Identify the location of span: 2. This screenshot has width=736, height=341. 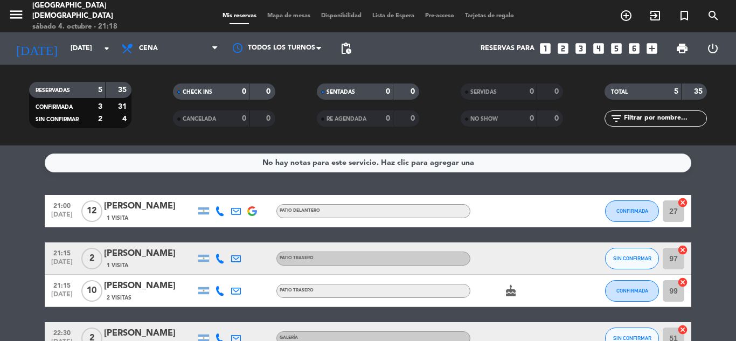
(92, 259).